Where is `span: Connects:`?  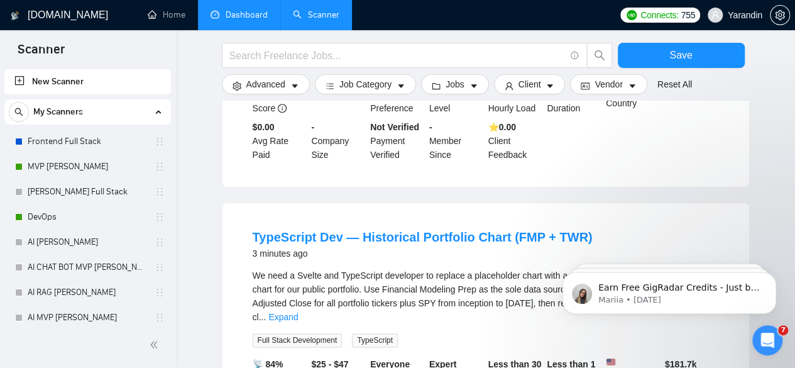 span: Connects: is located at coordinates (660, 15).